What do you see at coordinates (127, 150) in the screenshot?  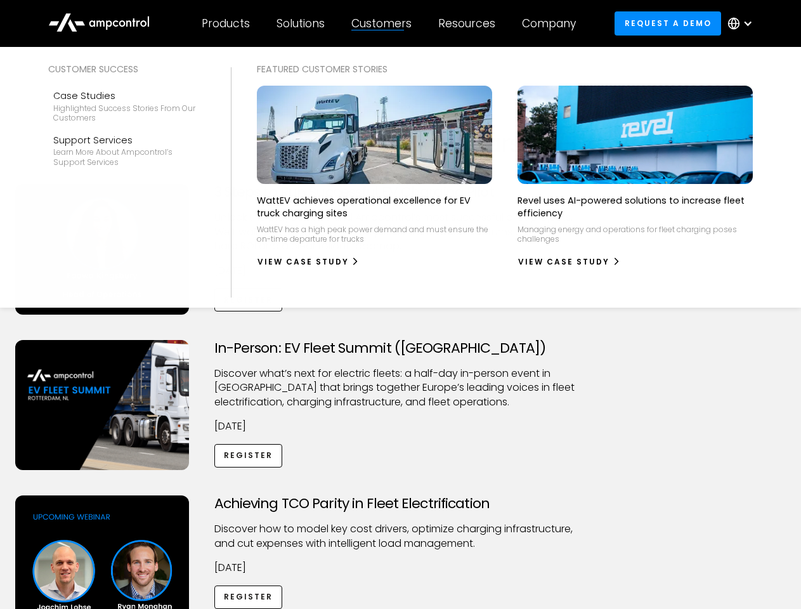 I see `a: Support ServicesLearn more about Ampcontrol’s support services` at bounding box center [127, 150].